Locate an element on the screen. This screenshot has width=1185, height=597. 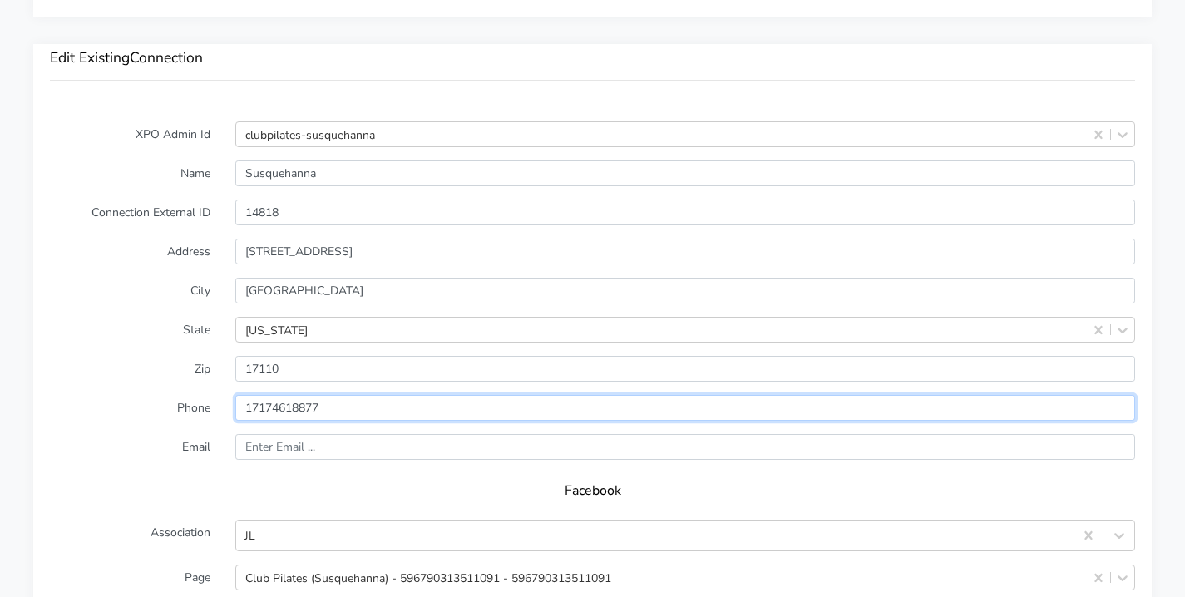
label: Association is located at coordinates (130, 536).